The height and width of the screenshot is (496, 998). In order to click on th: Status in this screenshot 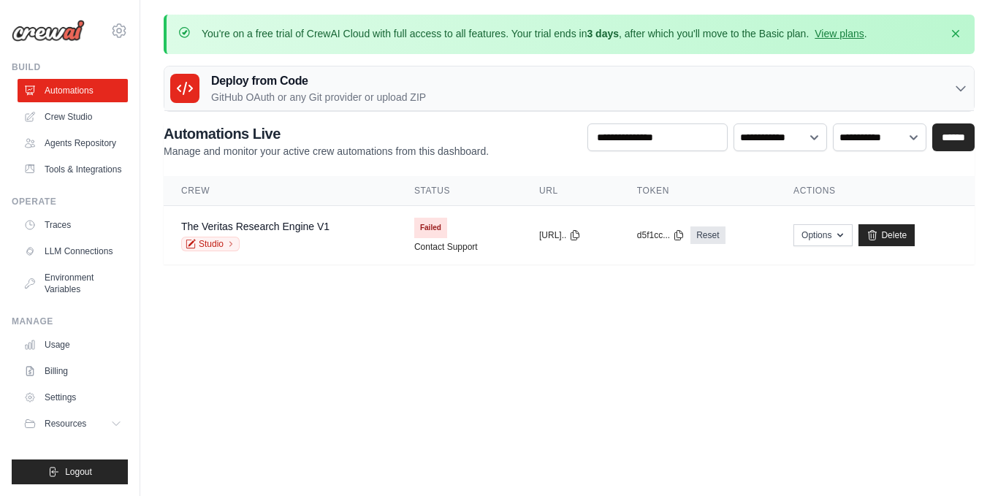, I will do `click(459, 191)`.